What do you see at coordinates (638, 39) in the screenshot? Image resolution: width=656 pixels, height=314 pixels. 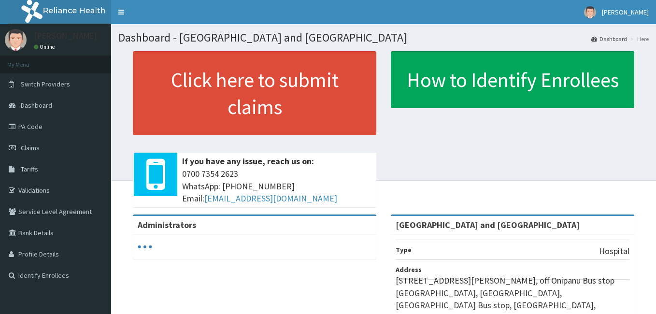 I see `li: Here` at bounding box center [638, 39].